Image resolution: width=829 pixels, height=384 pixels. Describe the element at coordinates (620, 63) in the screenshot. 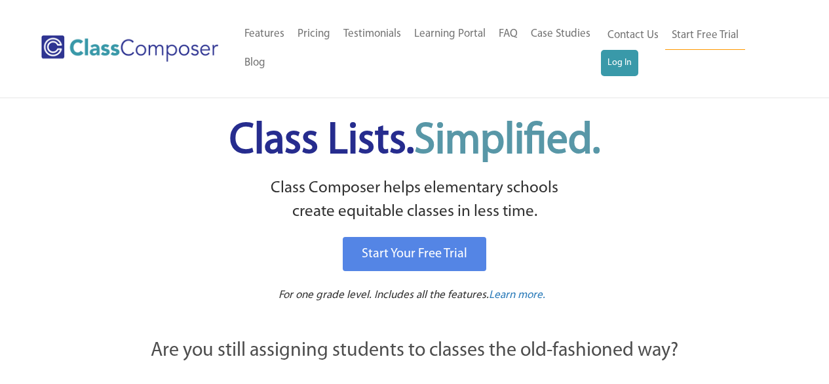

I see `a: Log In` at that location.